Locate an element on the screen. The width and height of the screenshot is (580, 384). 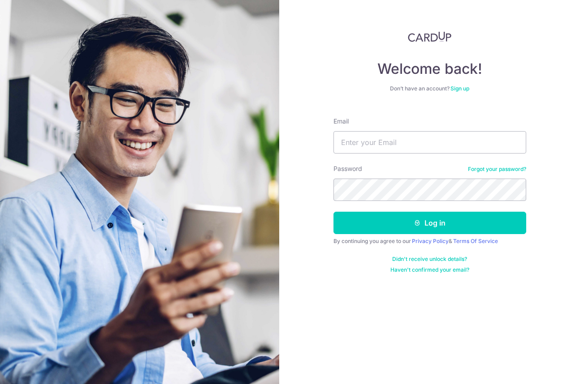
div: By continuing you agree to our & is located at coordinates (430, 241).